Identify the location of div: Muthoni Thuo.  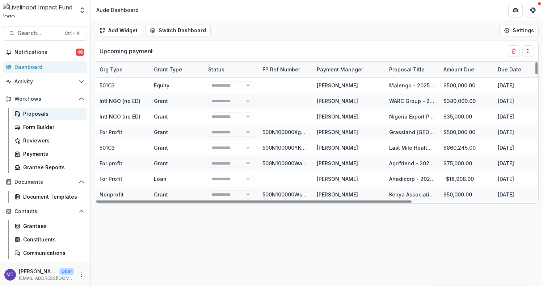
(10, 274).